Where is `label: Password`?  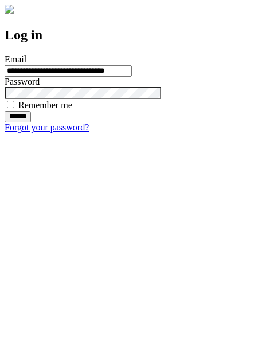
label: Password is located at coordinates (22, 81).